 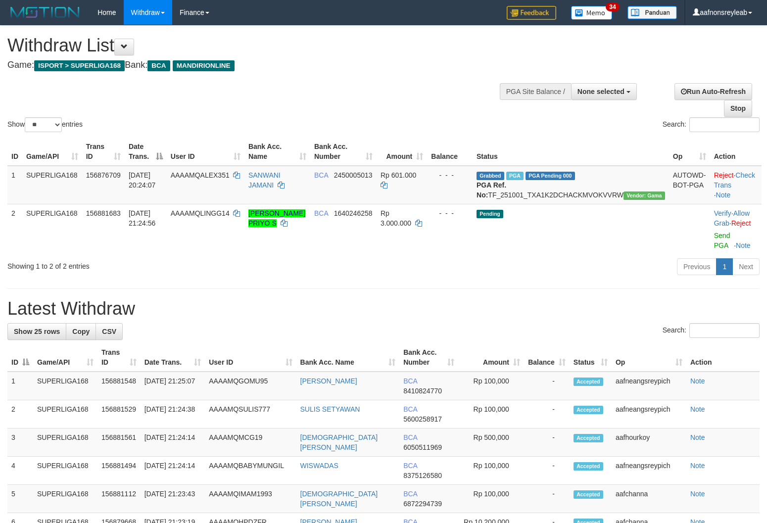 I want to click on a: Copy, so click(x=81, y=332).